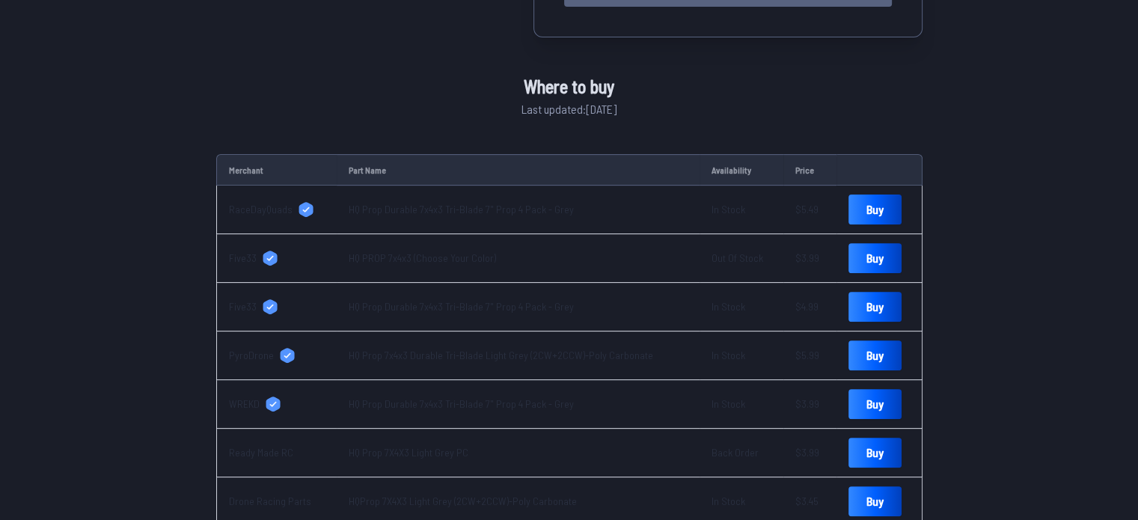 The image size is (1138, 520). What do you see at coordinates (810, 356) in the screenshot?
I see `td: $5.99` at bounding box center [810, 356].